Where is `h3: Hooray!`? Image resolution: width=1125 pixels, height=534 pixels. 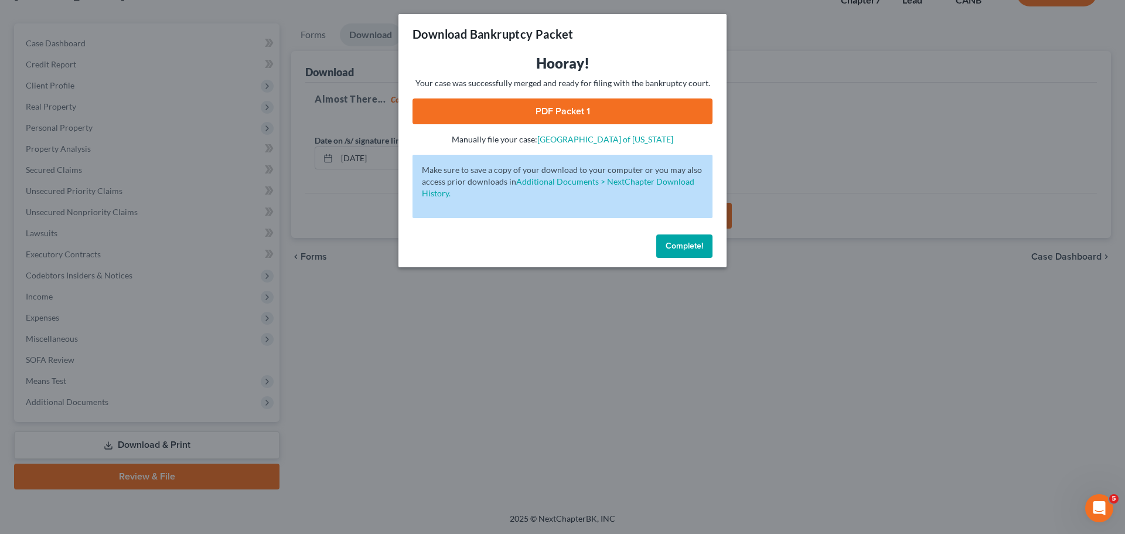
h3: Hooray! is located at coordinates (563, 63).